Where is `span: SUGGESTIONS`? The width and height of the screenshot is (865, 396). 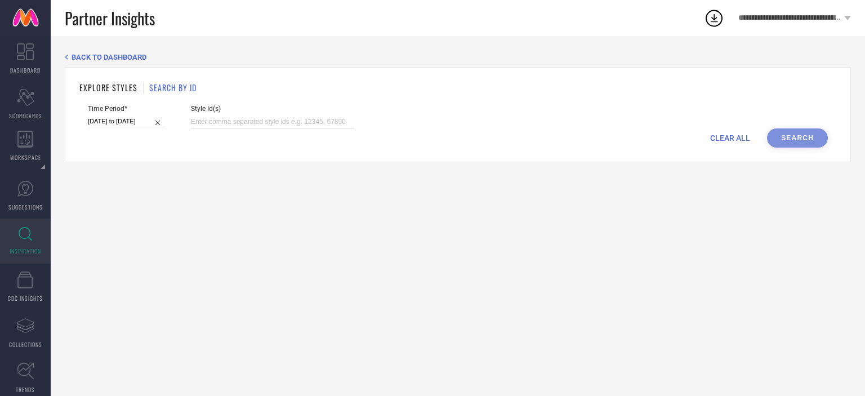
span: SUGGESTIONS is located at coordinates (25, 207).